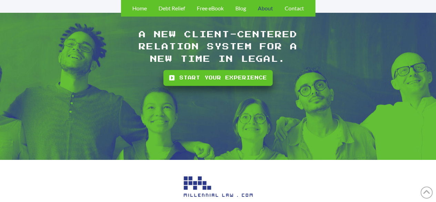 The width and height of the screenshot is (436, 202). What do you see at coordinates (265, 8) in the screenshot?
I see `span: About` at bounding box center [265, 8].